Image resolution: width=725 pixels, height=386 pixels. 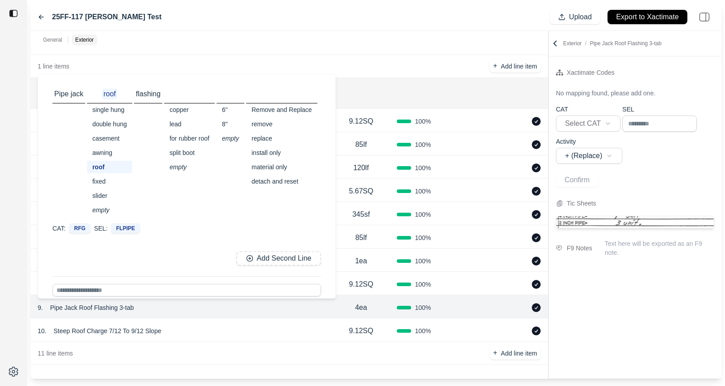 I want to click on button: Add Second Line, so click(x=278, y=259).